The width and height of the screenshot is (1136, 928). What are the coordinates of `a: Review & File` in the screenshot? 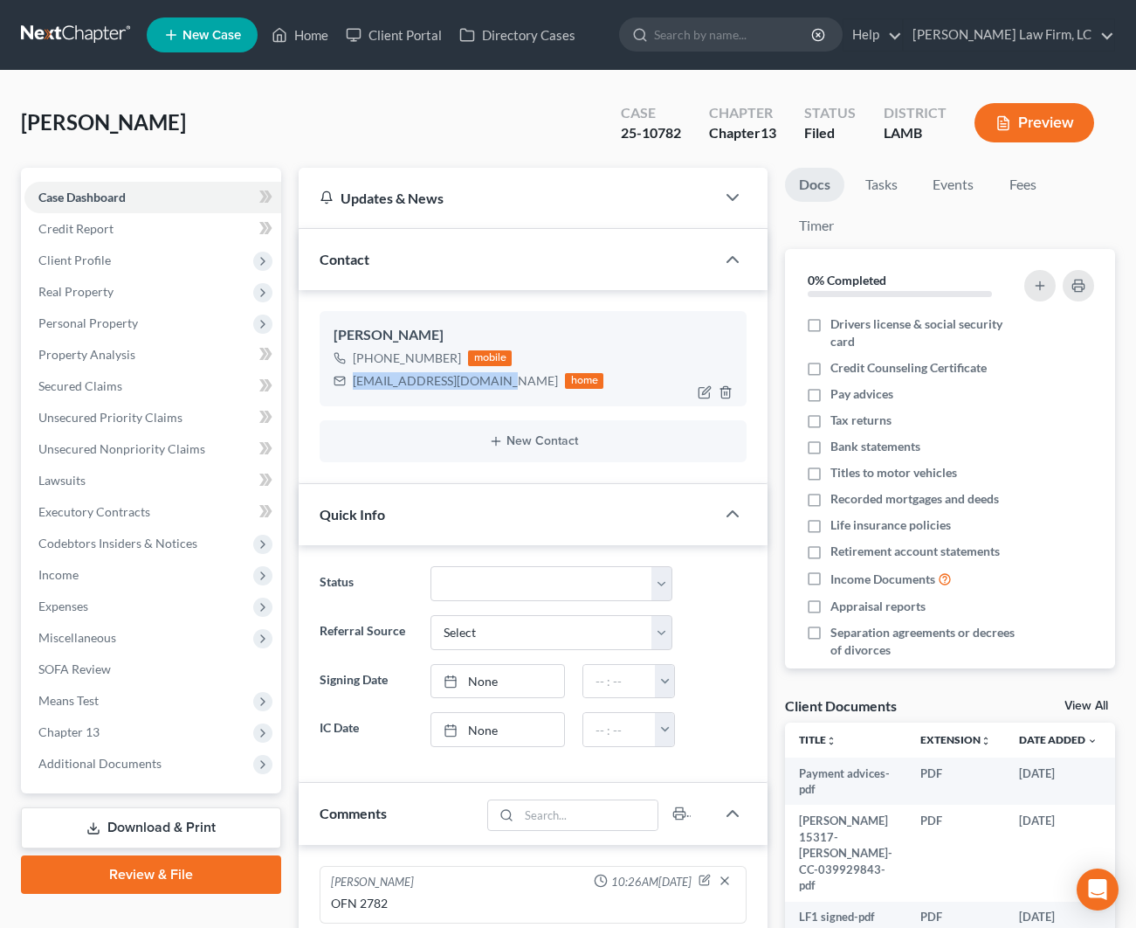 It's located at (151, 874).